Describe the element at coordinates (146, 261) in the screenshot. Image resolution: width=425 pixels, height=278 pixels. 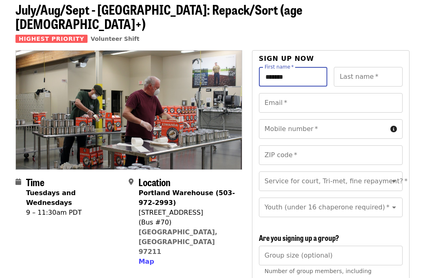
I see `button: Map` at that location.